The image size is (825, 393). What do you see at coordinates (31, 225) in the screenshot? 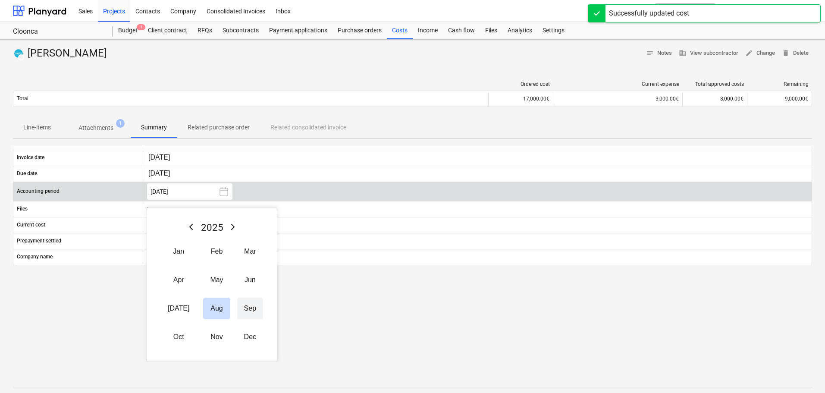
I see `p: Current cost` at bounding box center [31, 225].